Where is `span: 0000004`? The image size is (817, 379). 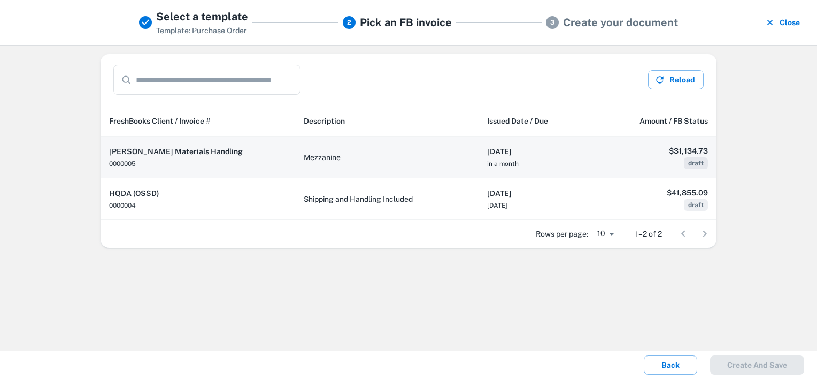
span: 0000004 is located at coordinates (122, 205).